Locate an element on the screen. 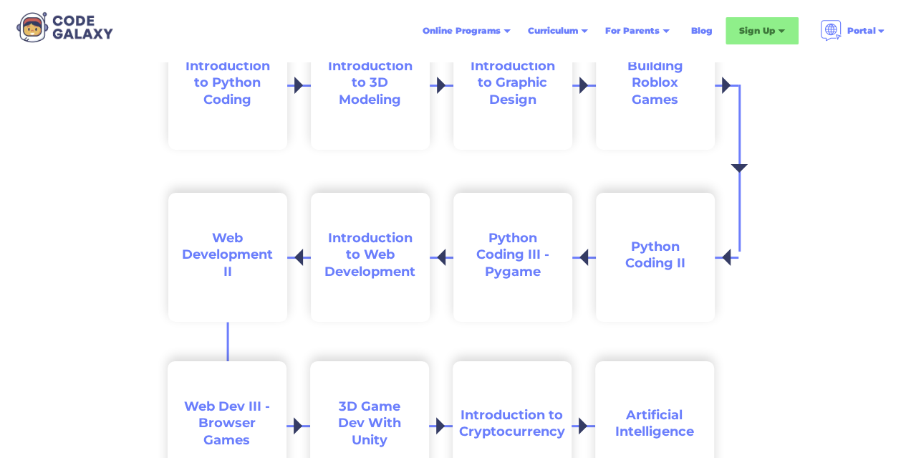  span: Building Roblox Games is located at coordinates (655, 82).